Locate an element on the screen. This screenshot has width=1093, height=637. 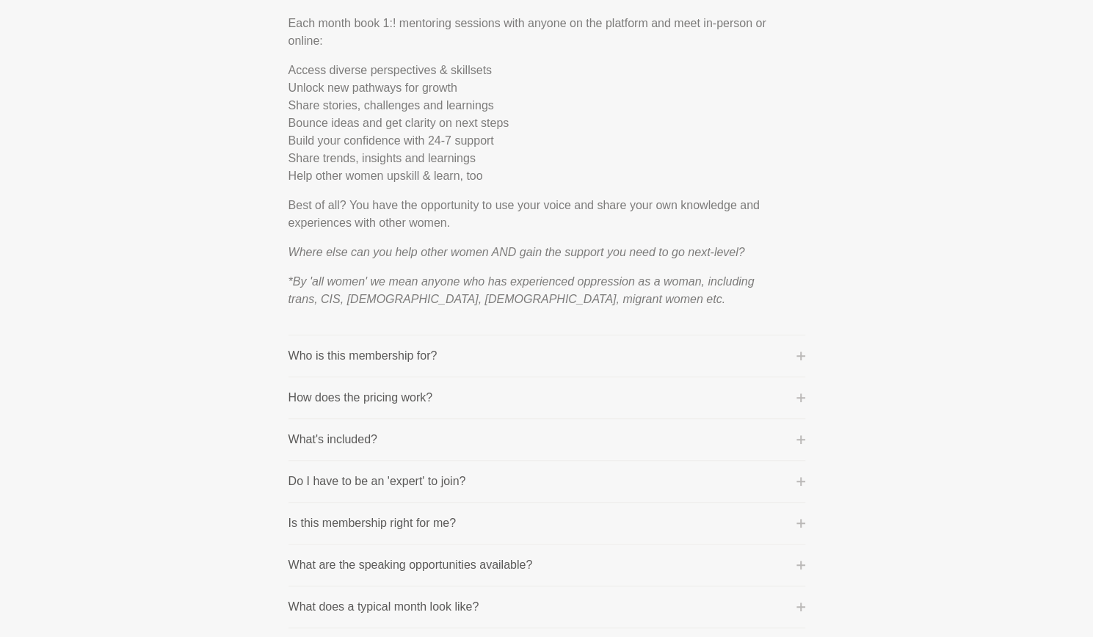
p: Is this membership right for me? is located at coordinates (372, 524).